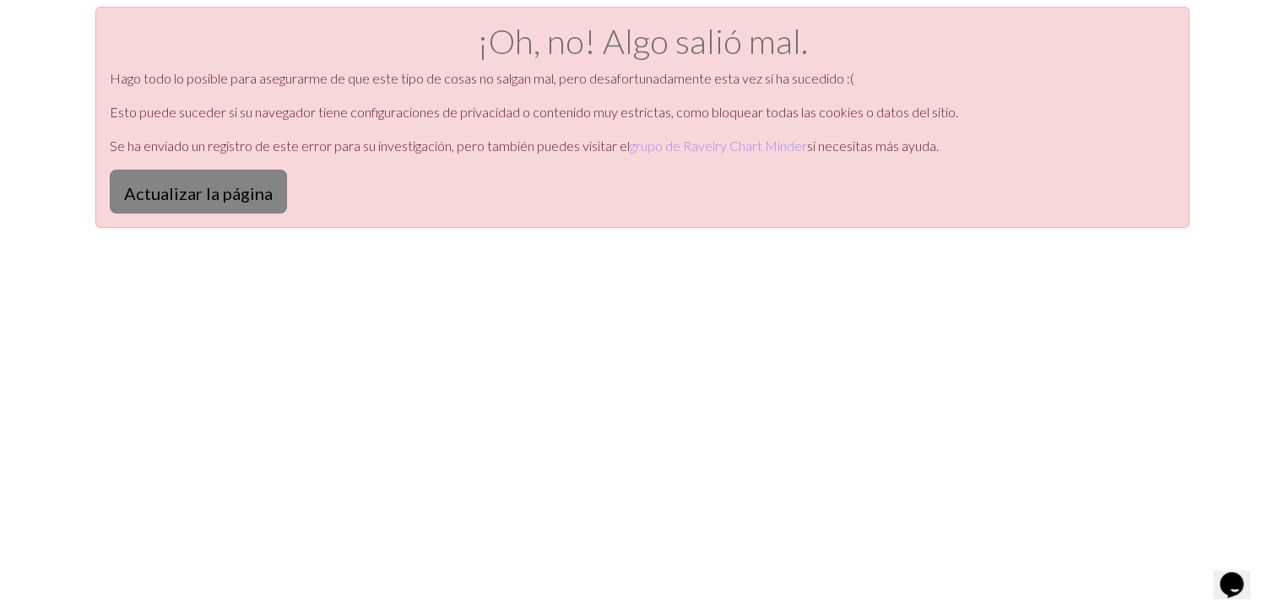 The height and width of the screenshot is (616, 1284). What do you see at coordinates (718, 145) in the screenshot?
I see `font: grupo de Ravelry Chart Minder` at bounding box center [718, 145].